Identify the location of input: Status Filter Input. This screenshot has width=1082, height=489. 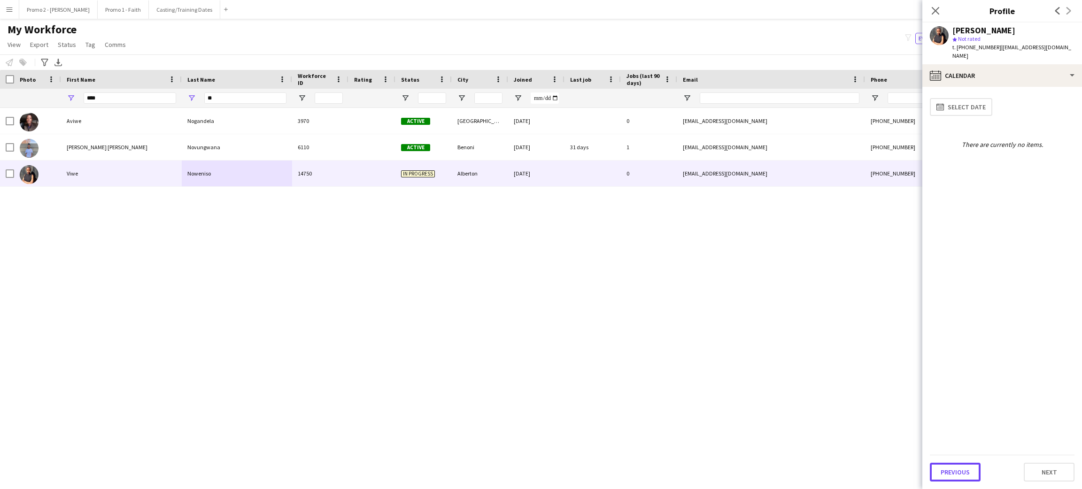
(432, 98).